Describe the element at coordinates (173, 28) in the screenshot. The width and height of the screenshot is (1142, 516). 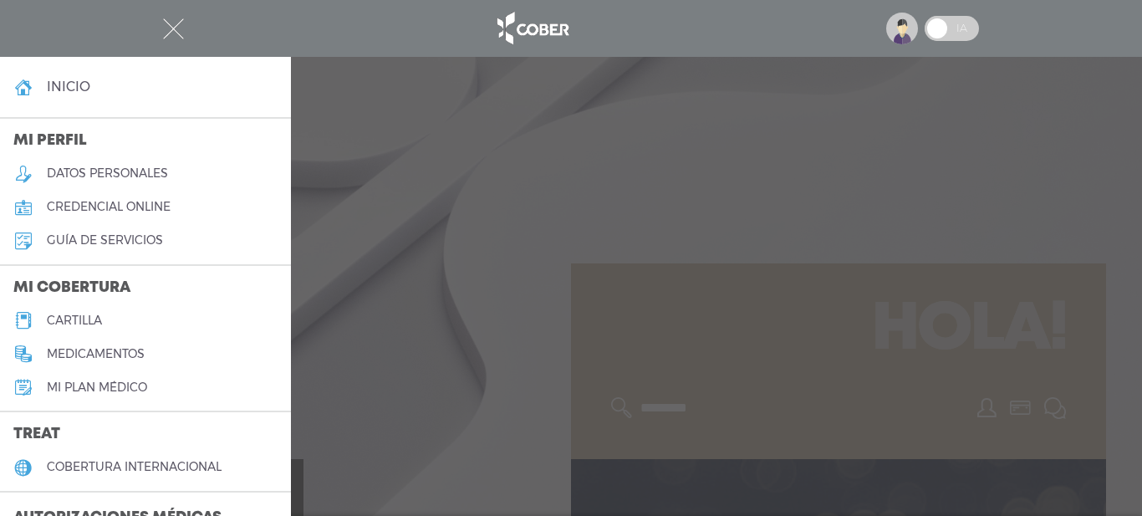
I see `img: Cober_menu-close-white.svg` at that location.